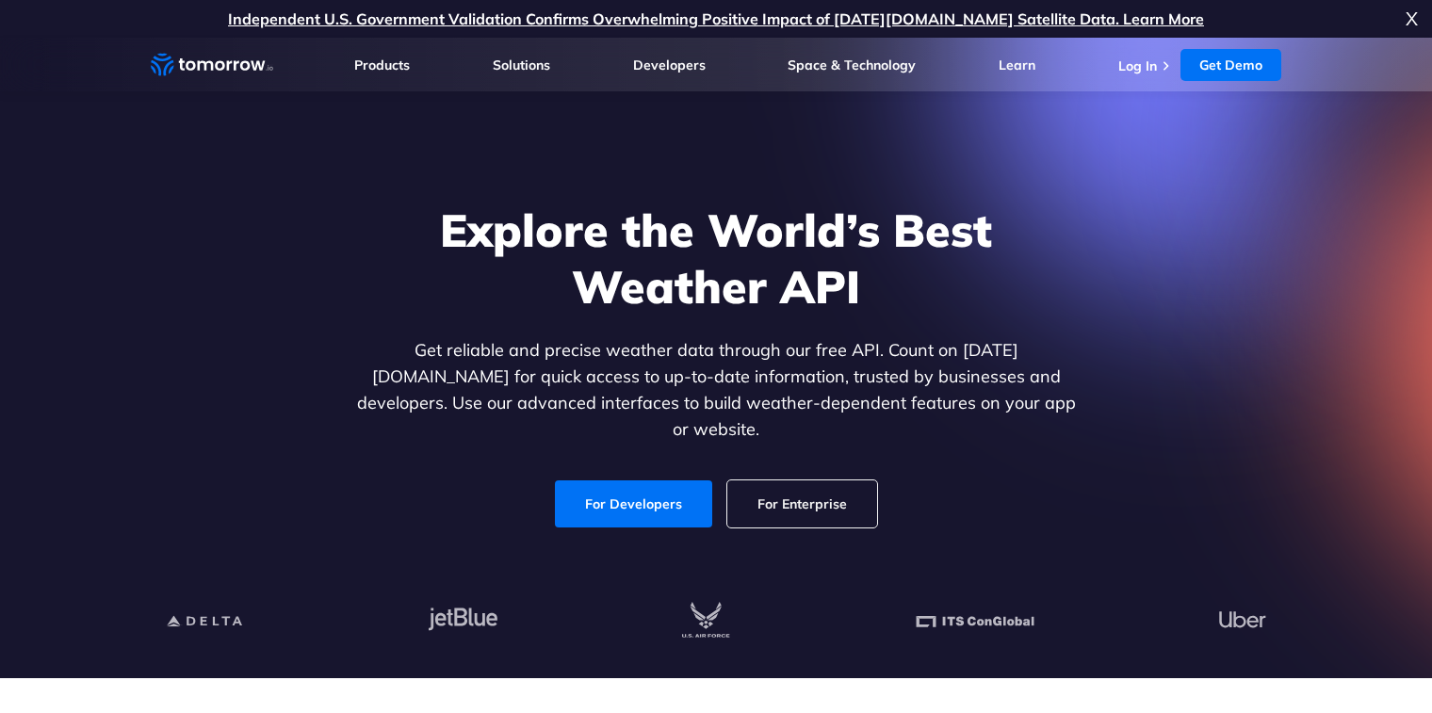 Image resolution: width=1432 pixels, height=713 pixels. What do you see at coordinates (716, 258) in the screenshot?
I see `h1: Explore the World’s Best Weather API` at bounding box center [716, 258].